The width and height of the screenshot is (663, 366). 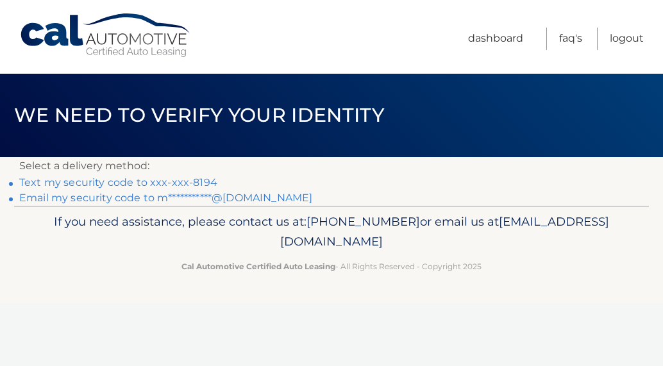 What do you see at coordinates (258, 266) in the screenshot?
I see `strong: Cal Automotive Certified Auto Leasing` at bounding box center [258, 266].